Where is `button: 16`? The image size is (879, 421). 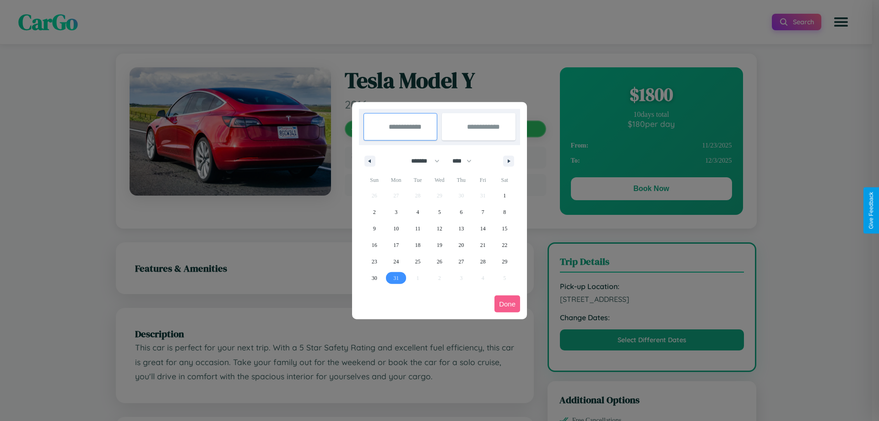
button: 16 is located at coordinates (374, 245).